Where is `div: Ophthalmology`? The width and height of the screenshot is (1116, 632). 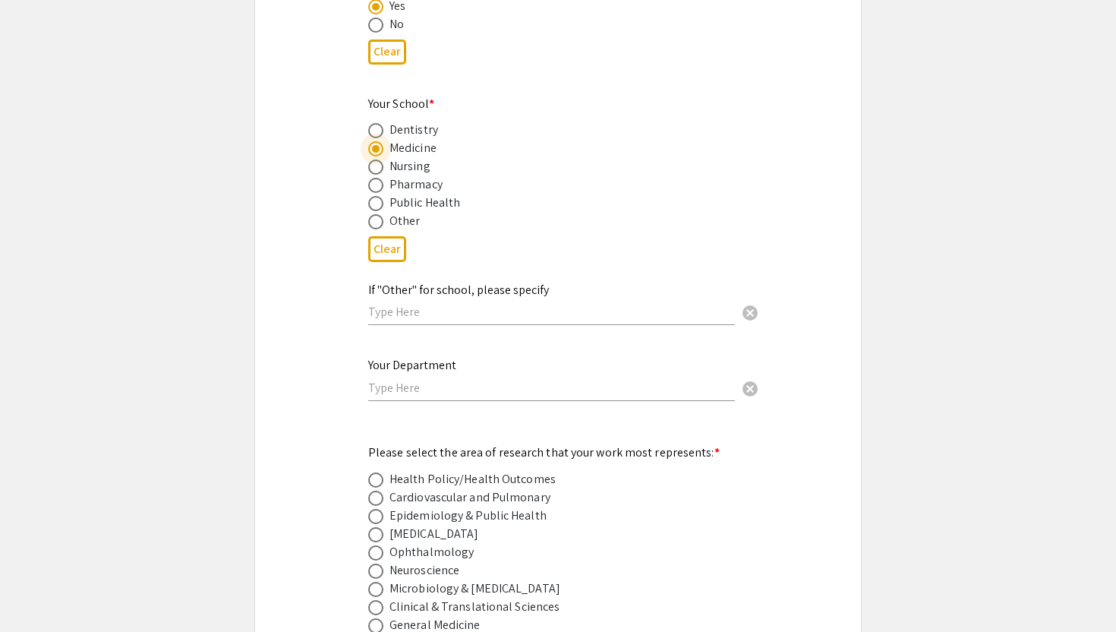 div: Ophthalmology is located at coordinates (431, 552).